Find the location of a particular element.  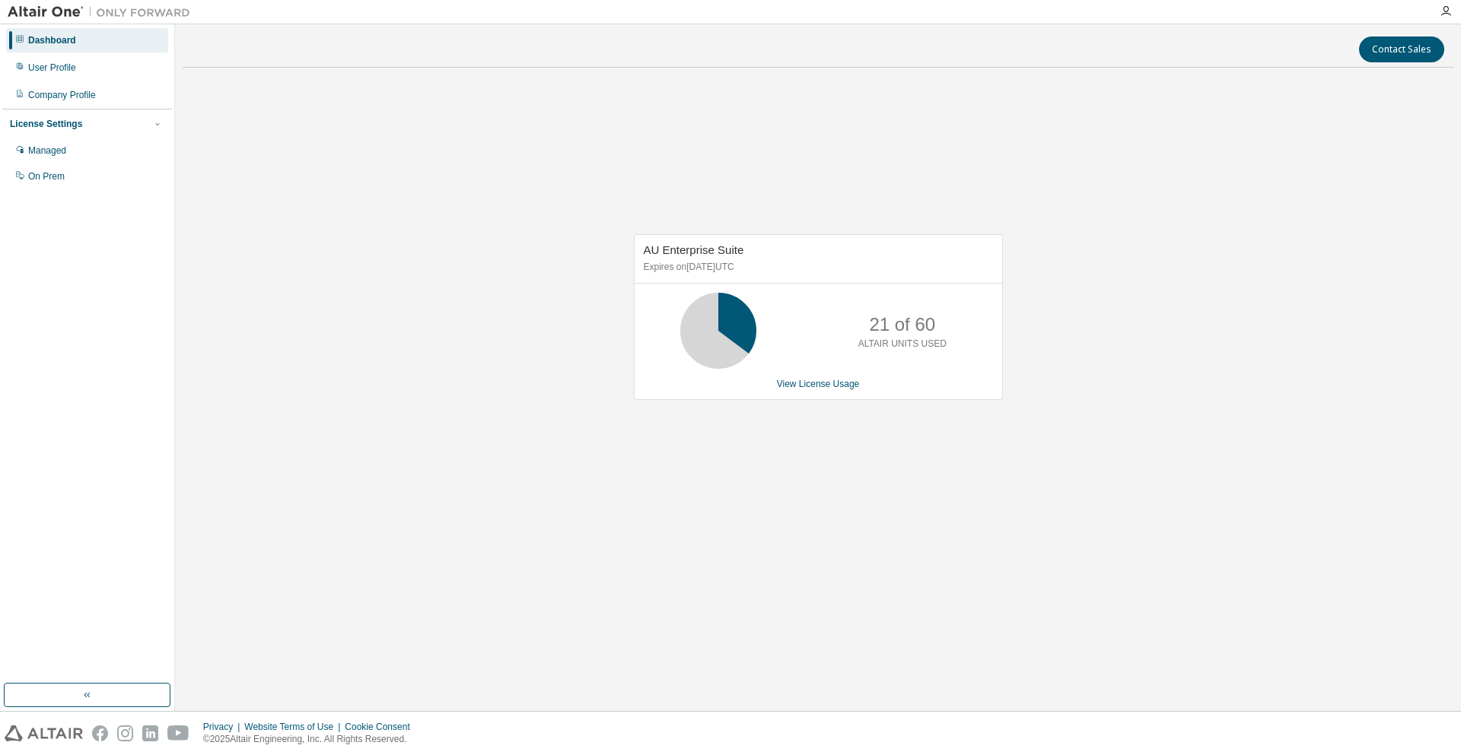

img: facebook.svg is located at coordinates (100, 733).